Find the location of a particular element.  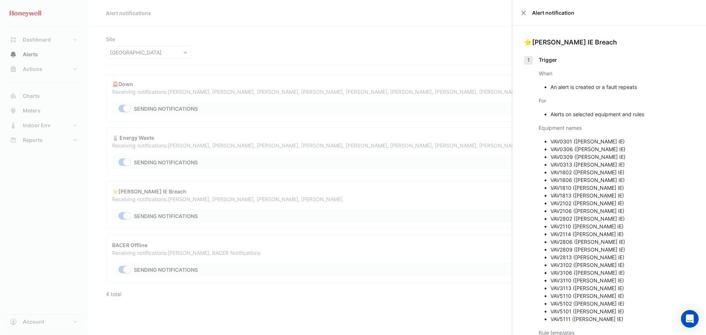

div: When is located at coordinates (616, 73).